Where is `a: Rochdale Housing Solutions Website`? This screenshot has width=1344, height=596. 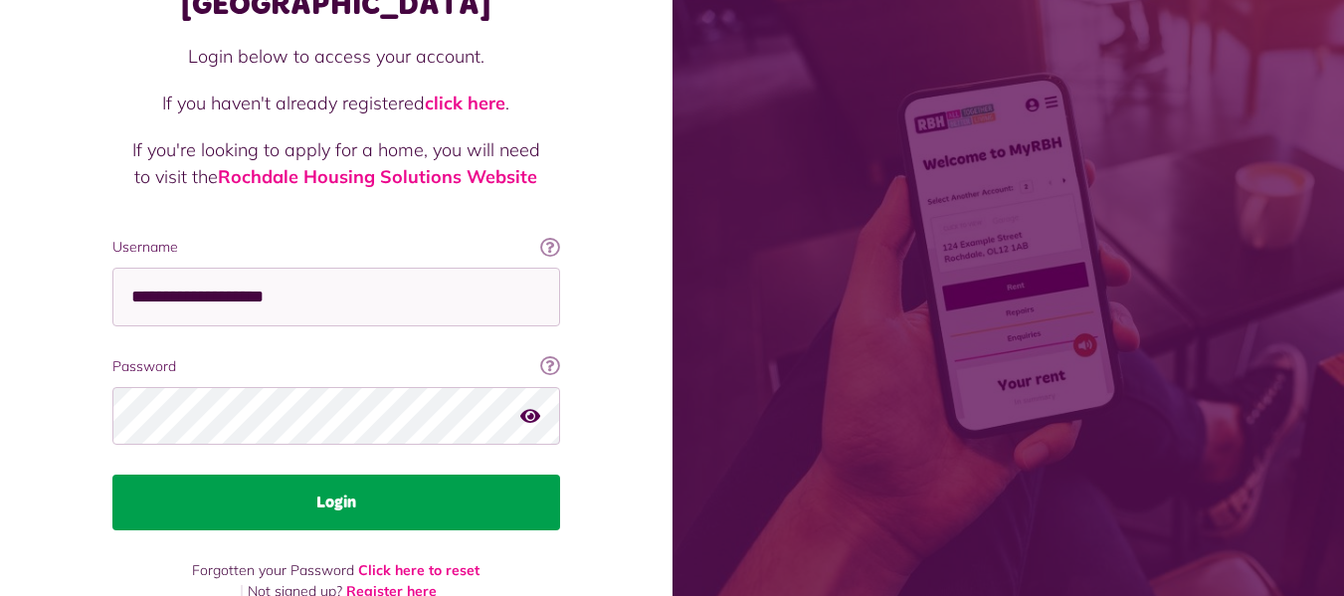
a: Rochdale Housing Solutions Website is located at coordinates (377, 176).